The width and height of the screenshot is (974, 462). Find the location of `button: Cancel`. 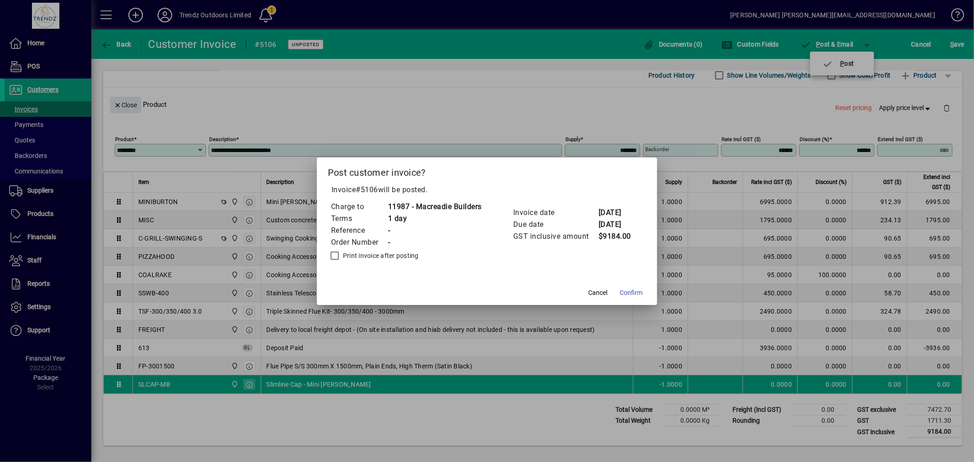

button: Cancel is located at coordinates (597, 293).